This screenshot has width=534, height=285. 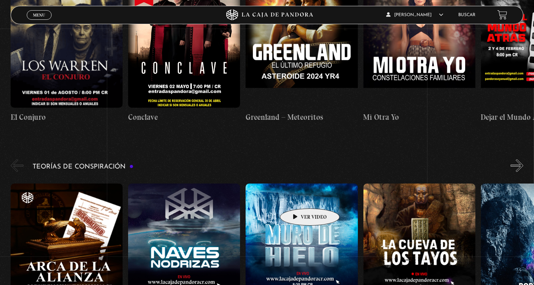 I want to click on button: Previous, so click(x=17, y=165).